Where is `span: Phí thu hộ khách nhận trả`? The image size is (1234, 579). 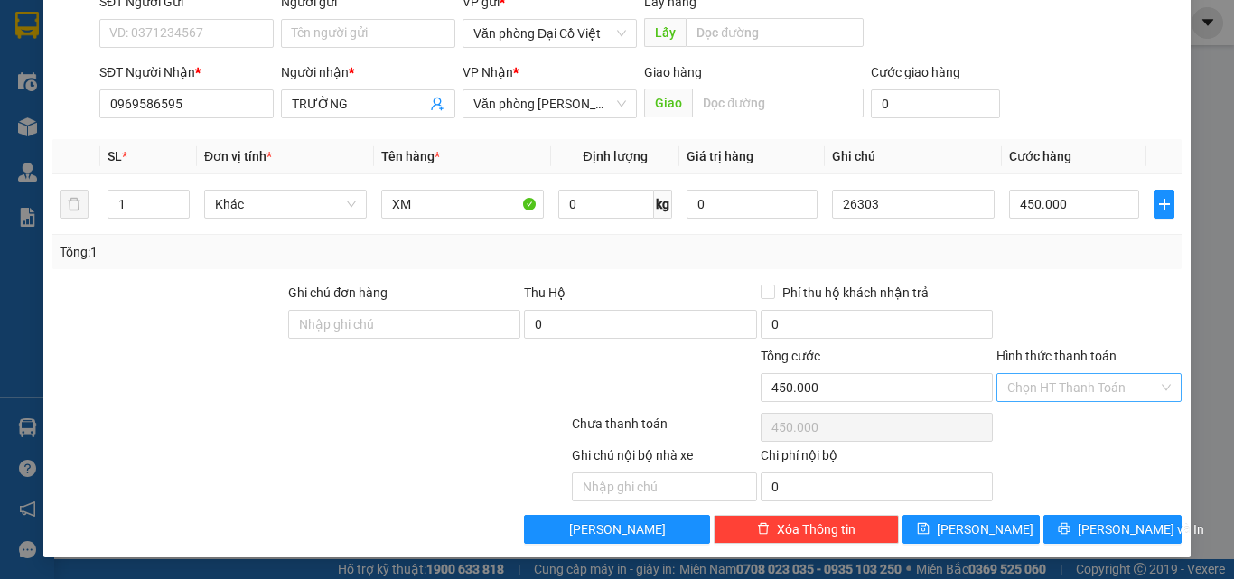
span: Phí thu hộ khách nhận trả is located at coordinates (855, 293).